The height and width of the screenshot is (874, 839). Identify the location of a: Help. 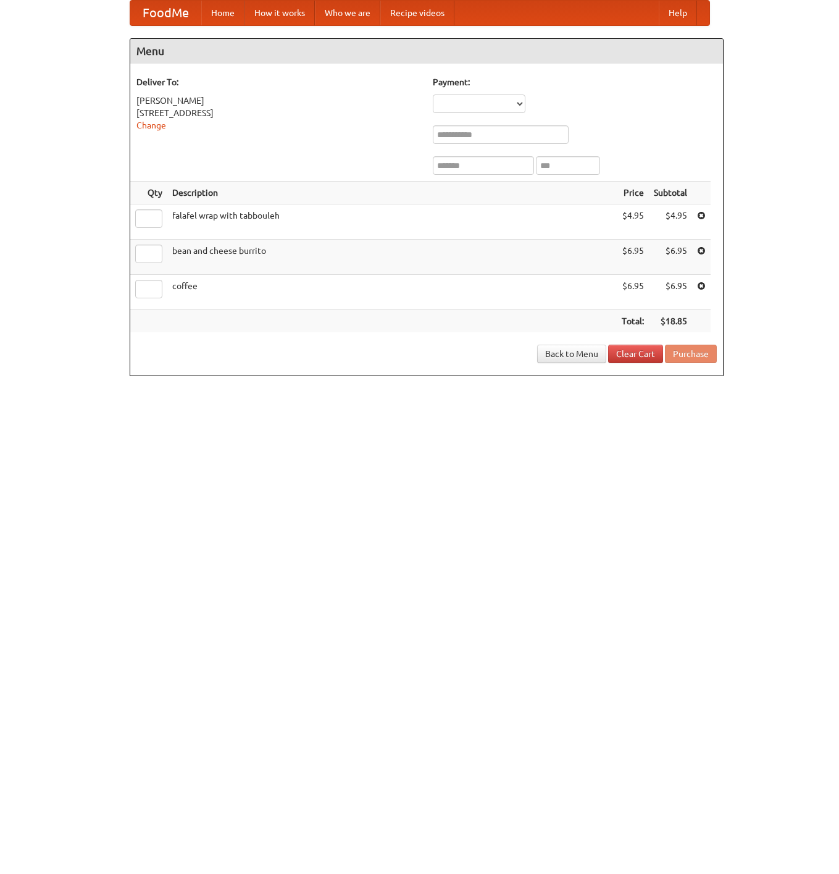
(678, 13).